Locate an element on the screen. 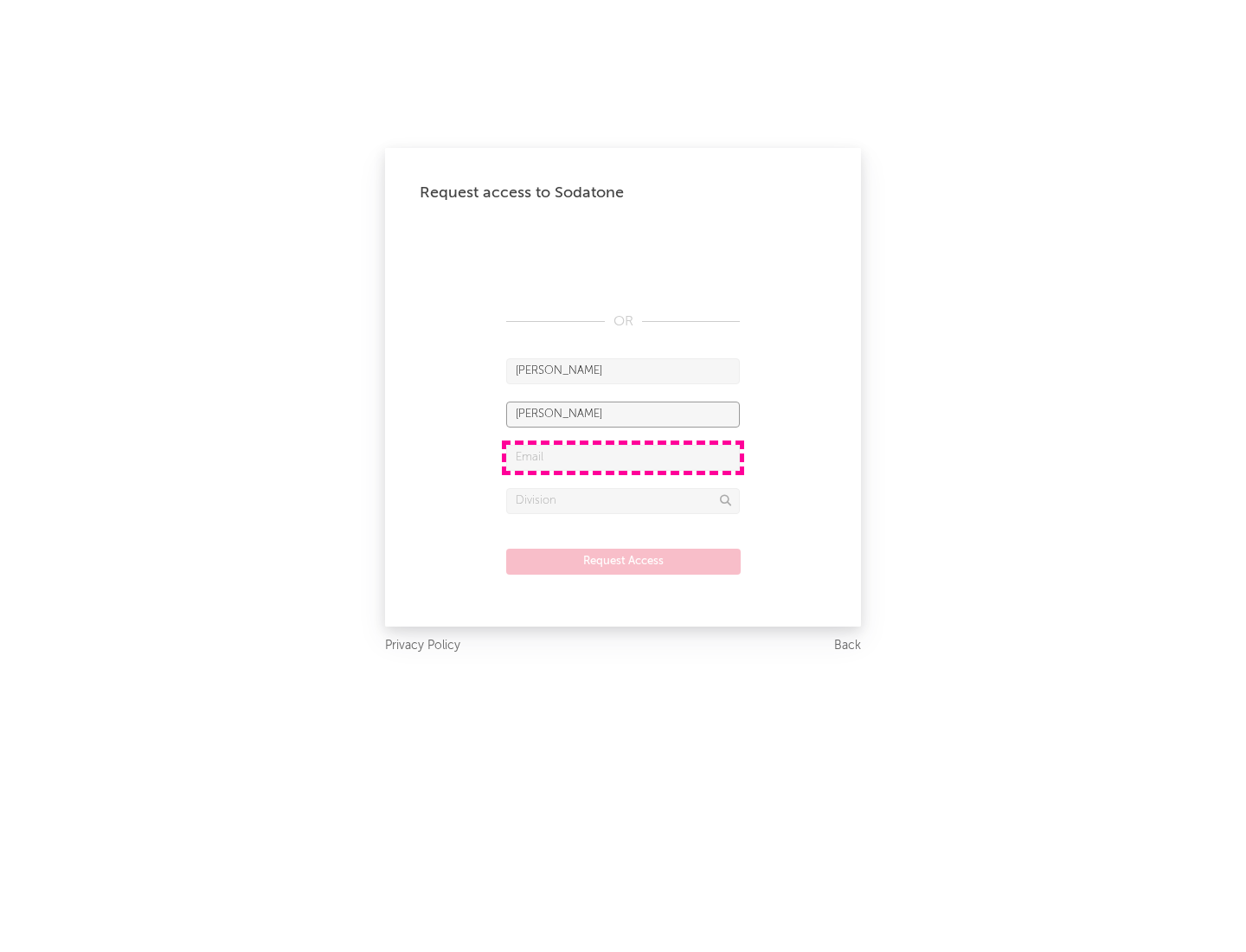  div: Request access to Sodatone is located at coordinates (623, 193).